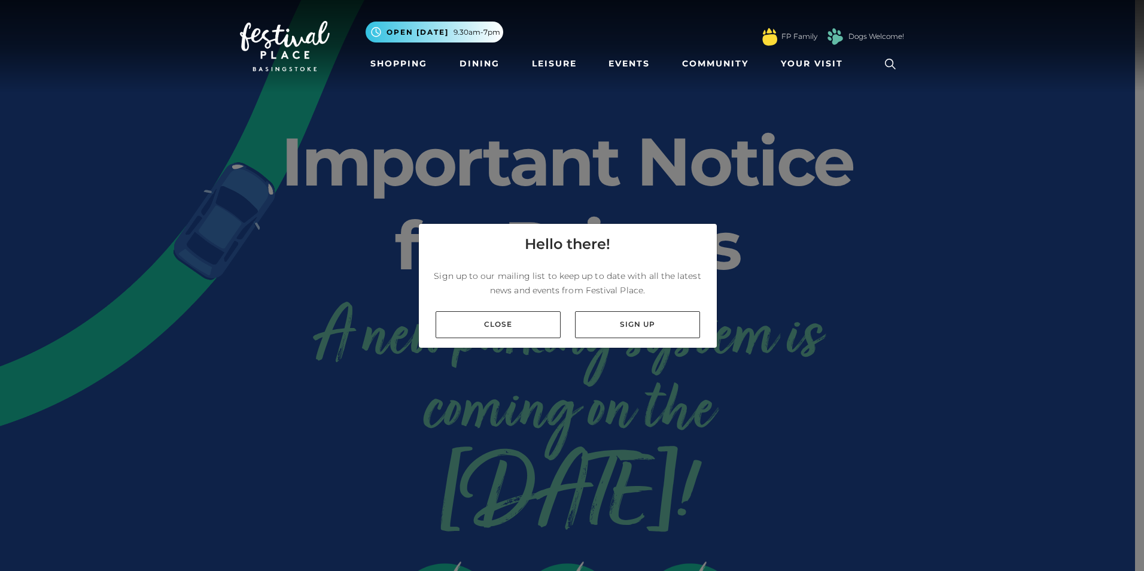 The height and width of the screenshot is (571, 1144). Describe the element at coordinates (479, 63) in the screenshot. I see `a: Dining` at that location.